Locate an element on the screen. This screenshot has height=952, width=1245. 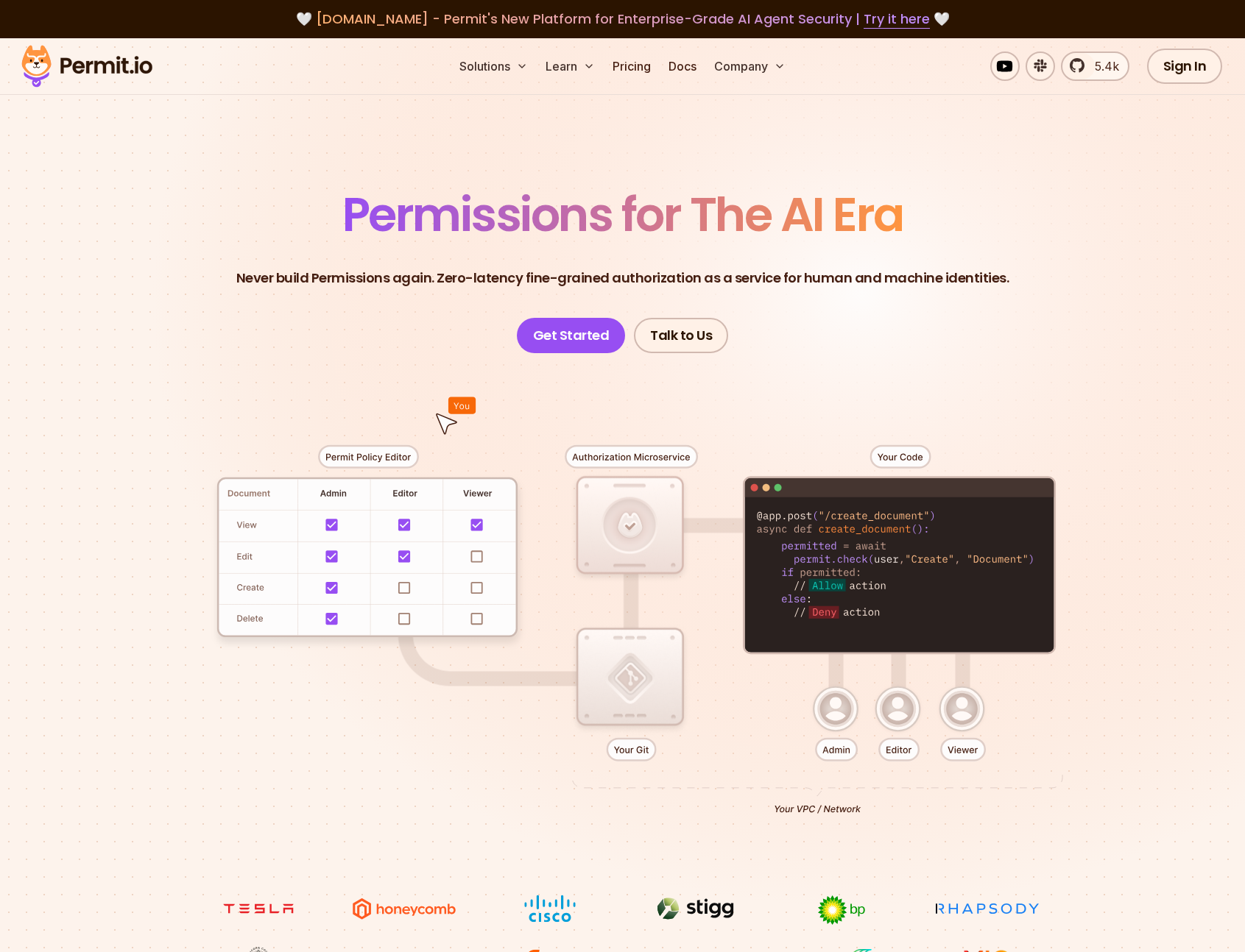
span: Permissions for The AI Era is located at coordinates (623, 214).